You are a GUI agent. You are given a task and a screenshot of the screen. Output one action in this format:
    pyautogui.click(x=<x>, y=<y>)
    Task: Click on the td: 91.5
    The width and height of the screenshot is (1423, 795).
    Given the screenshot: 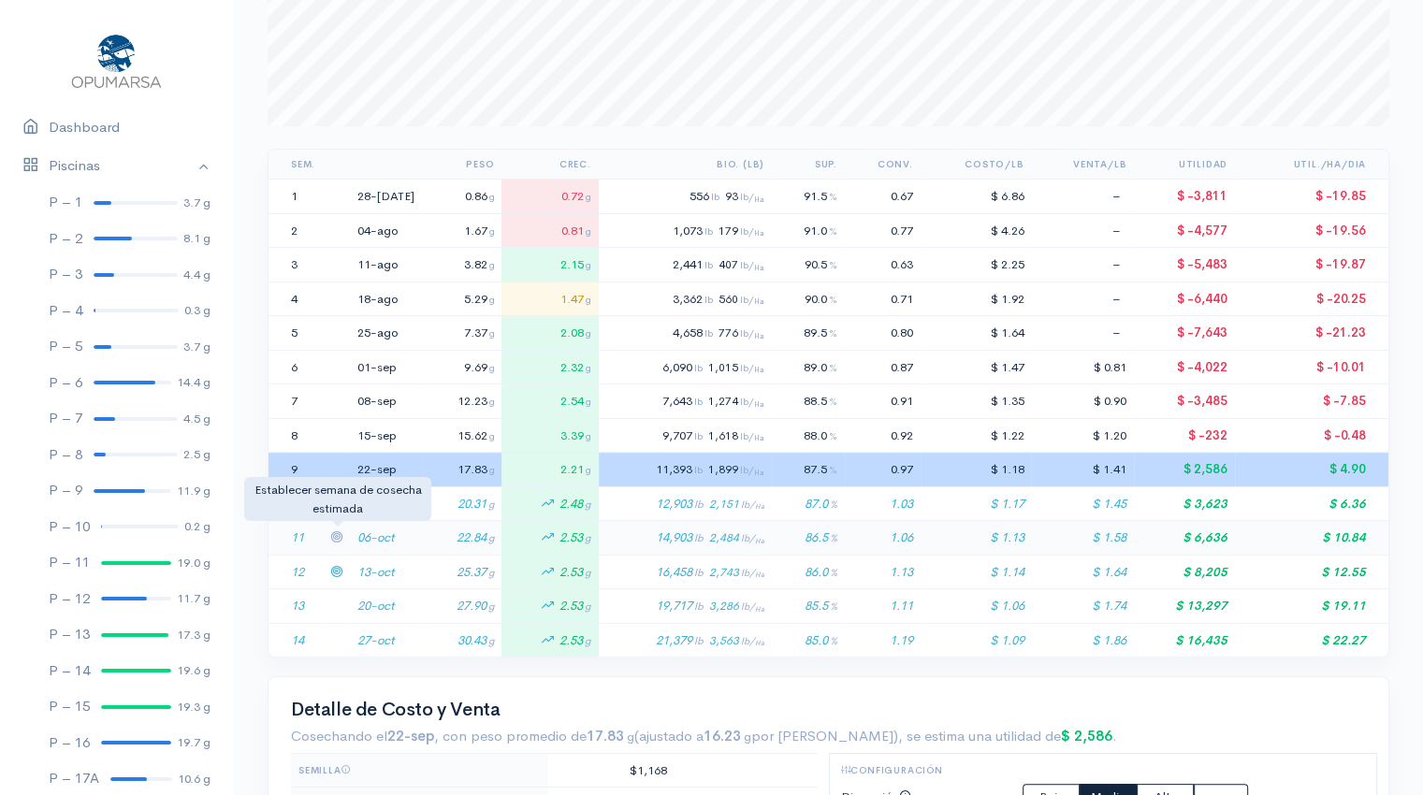 What is the action you would take?
    pyautogui.click(x=808, y=197)
    